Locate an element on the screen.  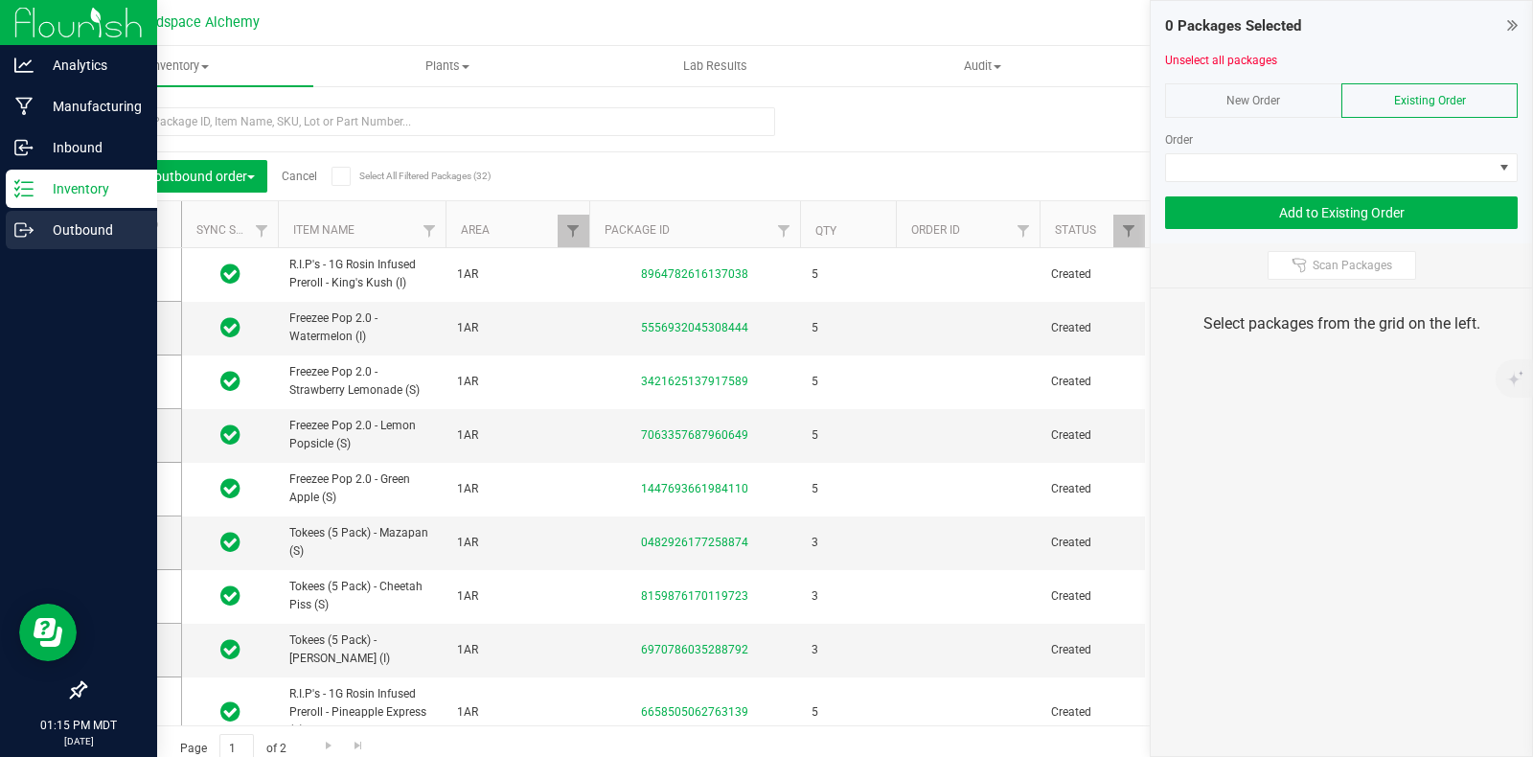
span: Add to outbound order is located at coordinates (183, 176).